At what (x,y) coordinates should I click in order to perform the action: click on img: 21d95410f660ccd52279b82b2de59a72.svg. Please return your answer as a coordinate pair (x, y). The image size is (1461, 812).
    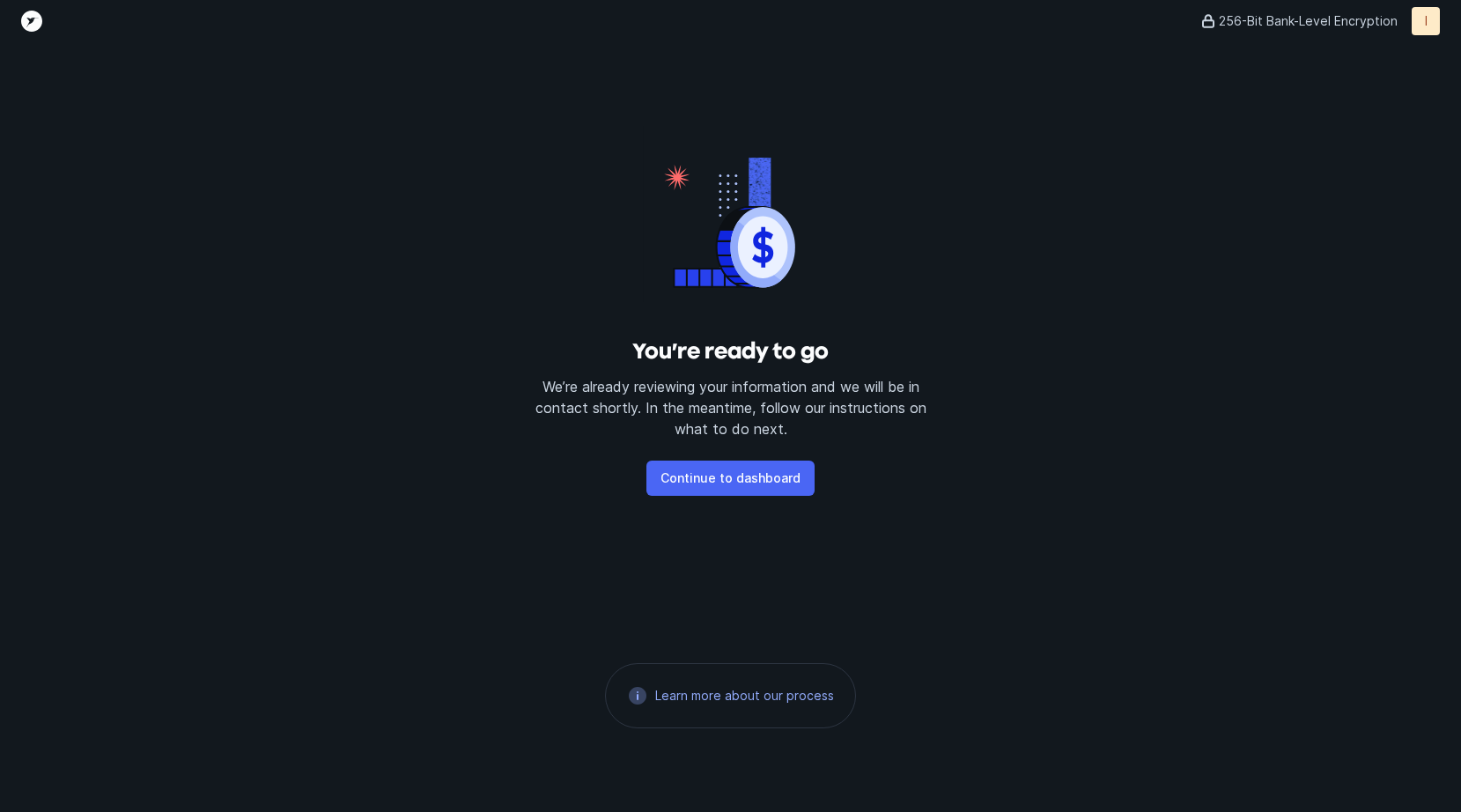
    Looking at the image, I should click on (638, 695).